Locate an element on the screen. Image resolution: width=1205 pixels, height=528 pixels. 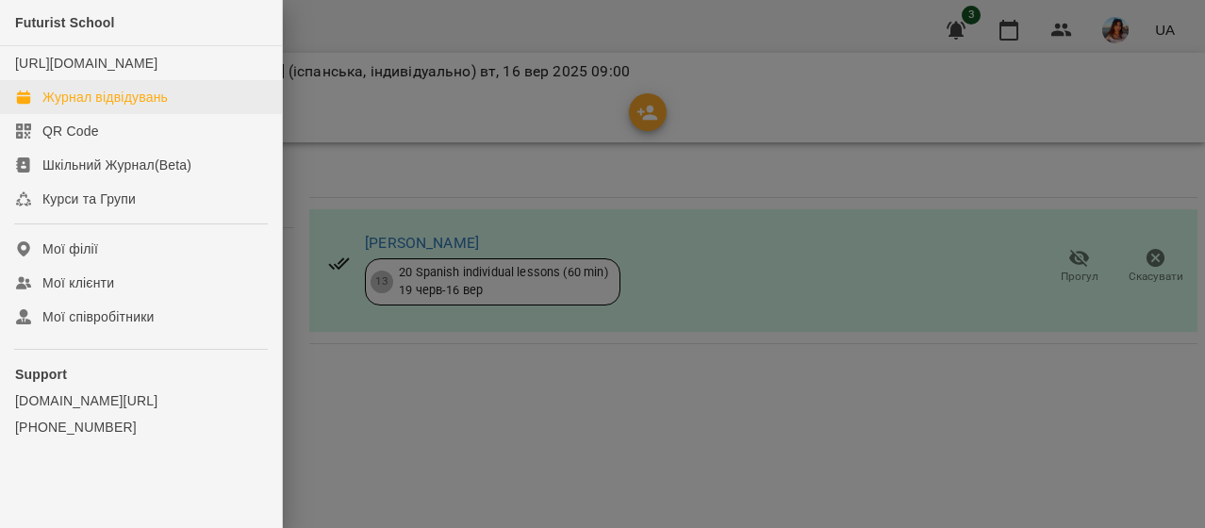
span: Futurist School is located at coordinates (65, 23).